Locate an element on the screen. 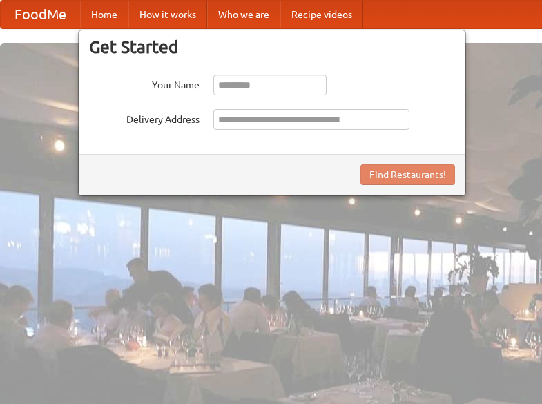  a: How it works is located at coordinates (168, 14).